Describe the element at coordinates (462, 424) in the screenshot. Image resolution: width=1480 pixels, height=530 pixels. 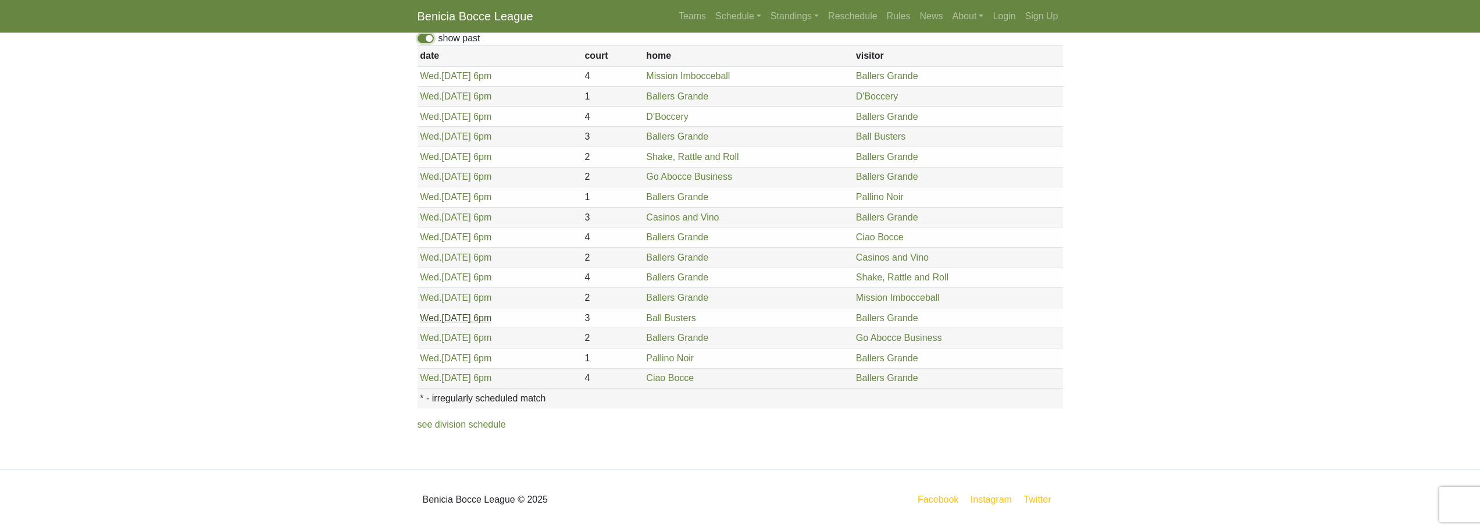
I see `a: see division schedule` at that location.